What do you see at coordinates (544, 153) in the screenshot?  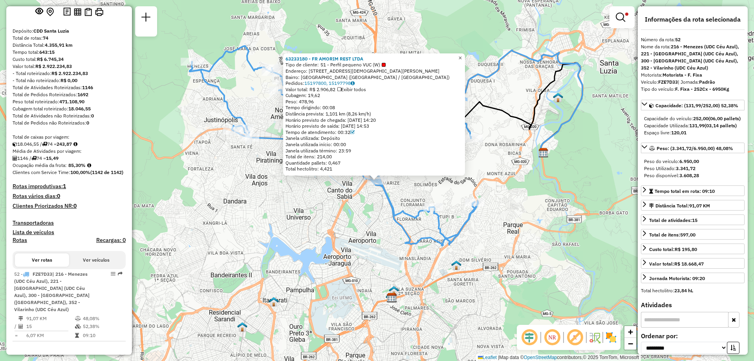 I see `img: CDD Santa Luzia` at bounding box center [544, 153].